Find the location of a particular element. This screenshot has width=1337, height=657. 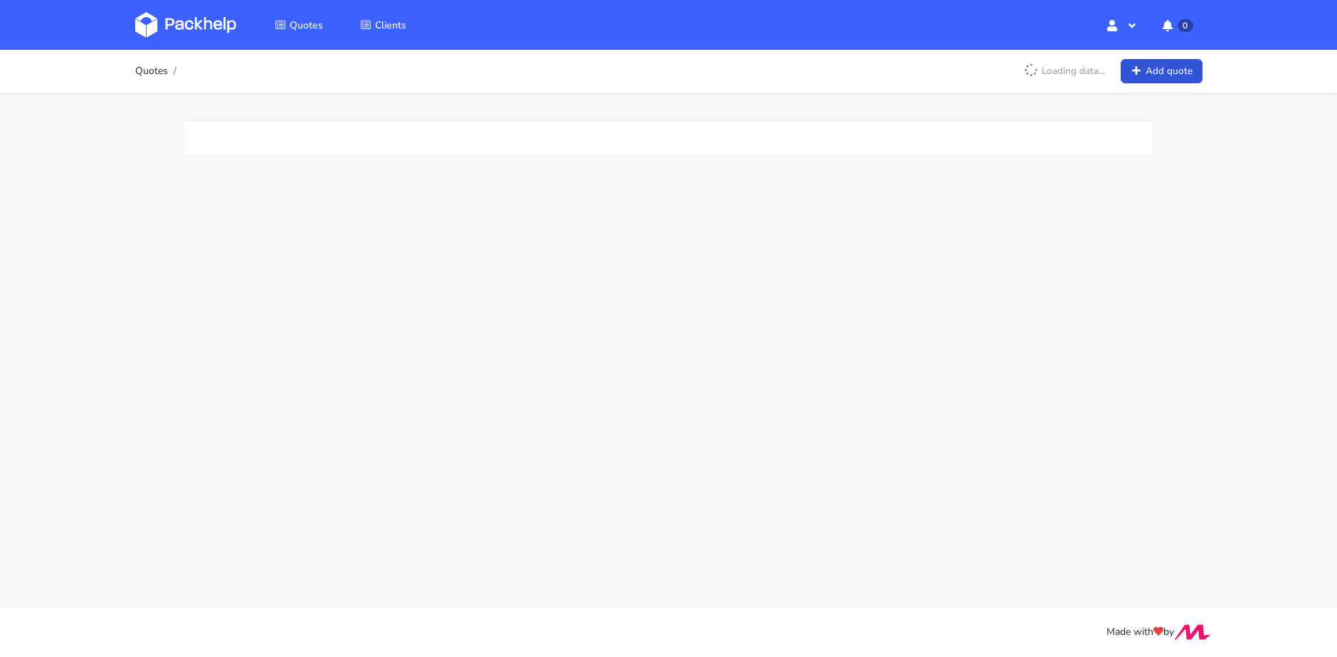

a: Add quote is located at coordinates (1161, 71).